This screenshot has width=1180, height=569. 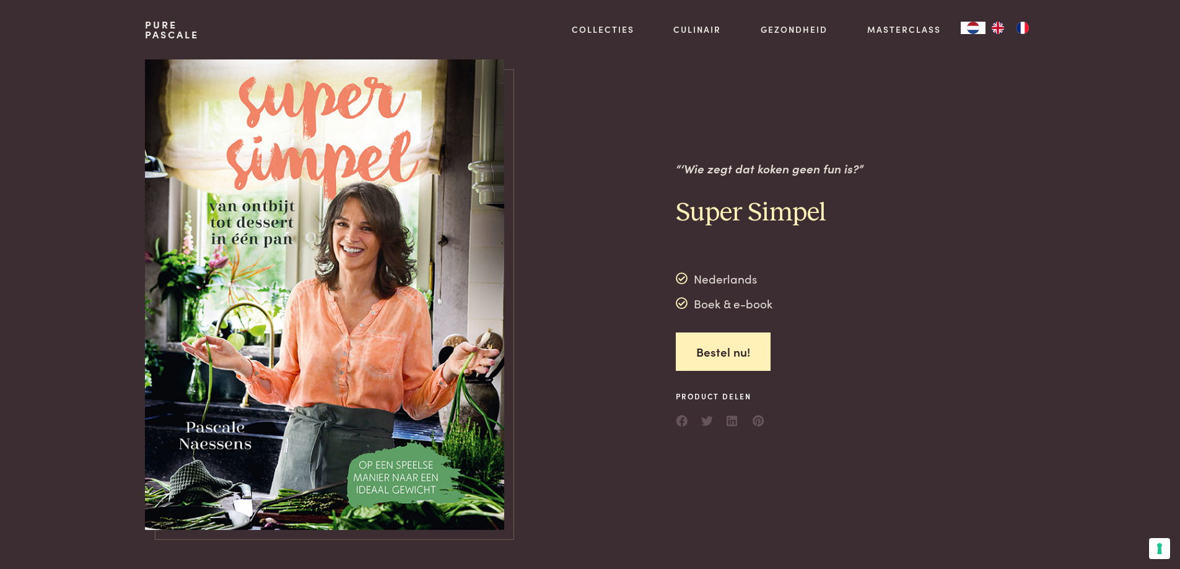 What do you see at coordinates (769, 213) in the screenshot?
I see `h2: Super Simpel` at bounding box center [769, 213].